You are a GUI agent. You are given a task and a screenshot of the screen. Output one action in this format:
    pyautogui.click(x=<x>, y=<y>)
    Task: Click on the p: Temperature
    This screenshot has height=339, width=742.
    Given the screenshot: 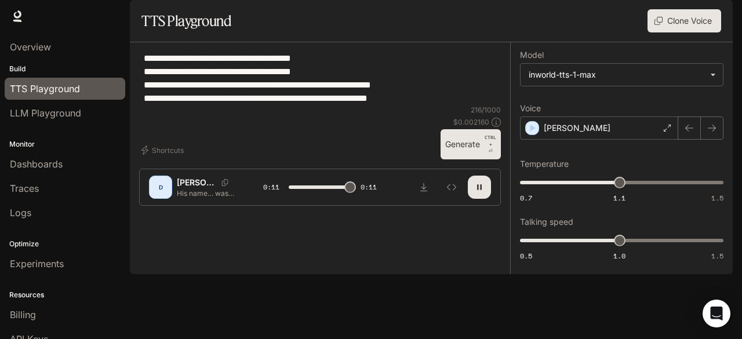 What is the action you would take?
    pyautogui.click(x=545, y=164)
    